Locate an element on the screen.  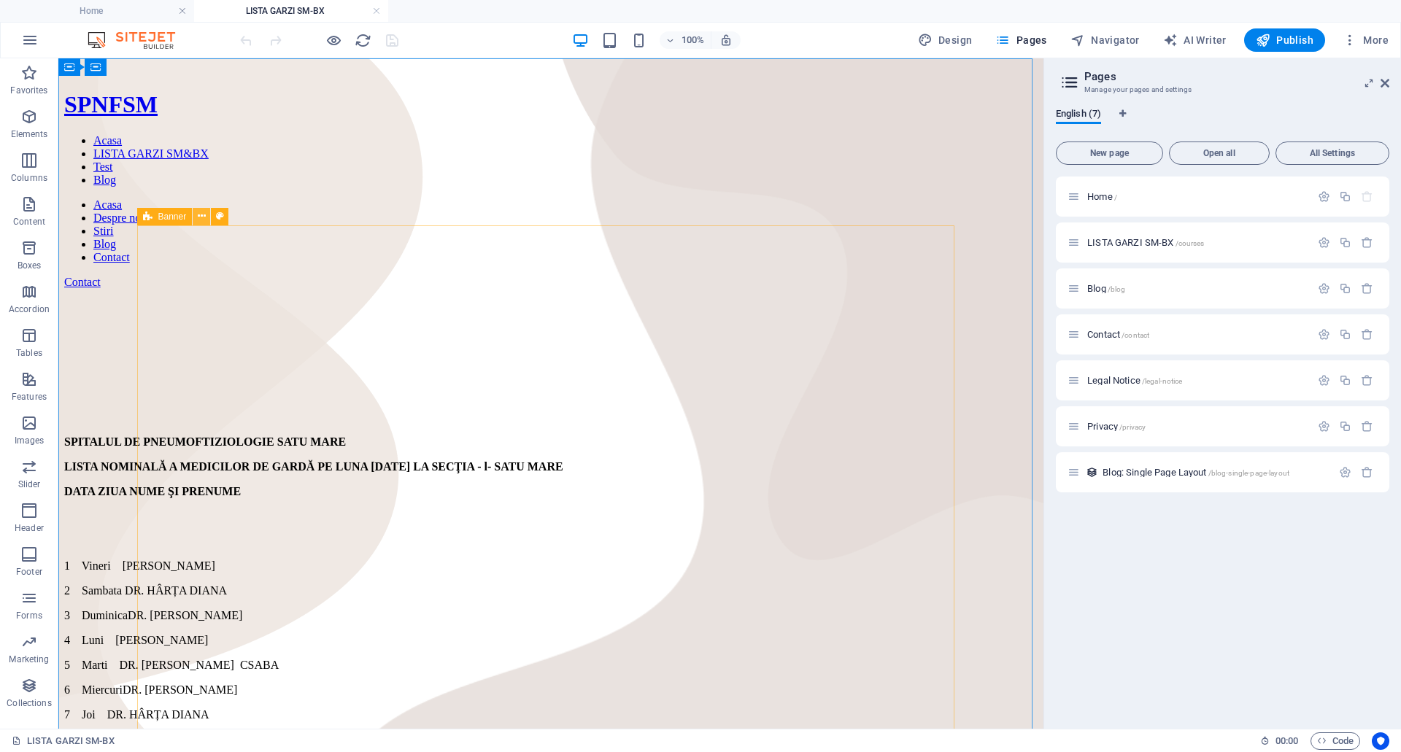
div: Language Tabs is located at coordinates (1222, 122).